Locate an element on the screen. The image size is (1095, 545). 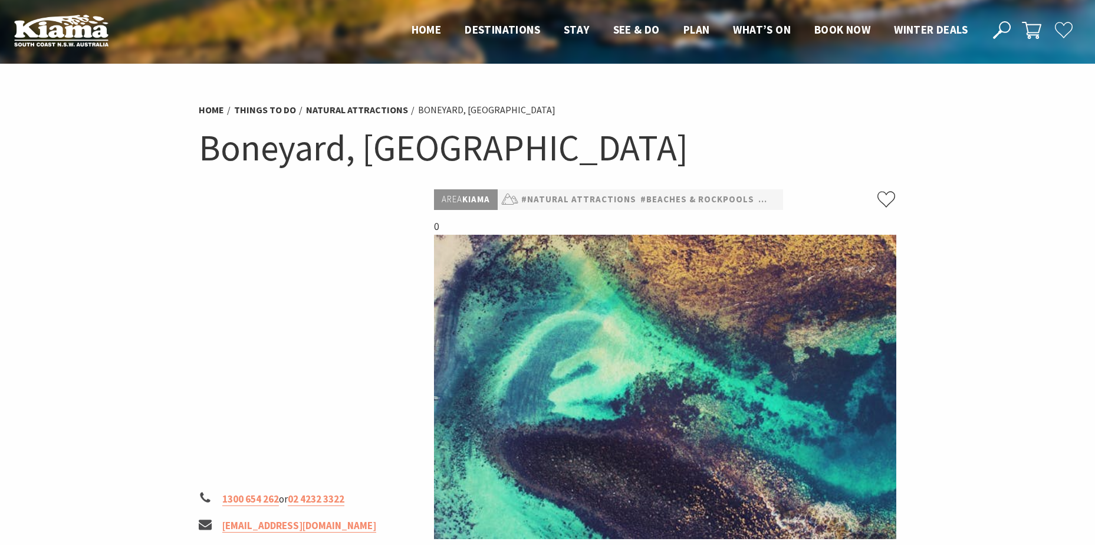
a: Winter Deals is located at coordinates (930, 30).